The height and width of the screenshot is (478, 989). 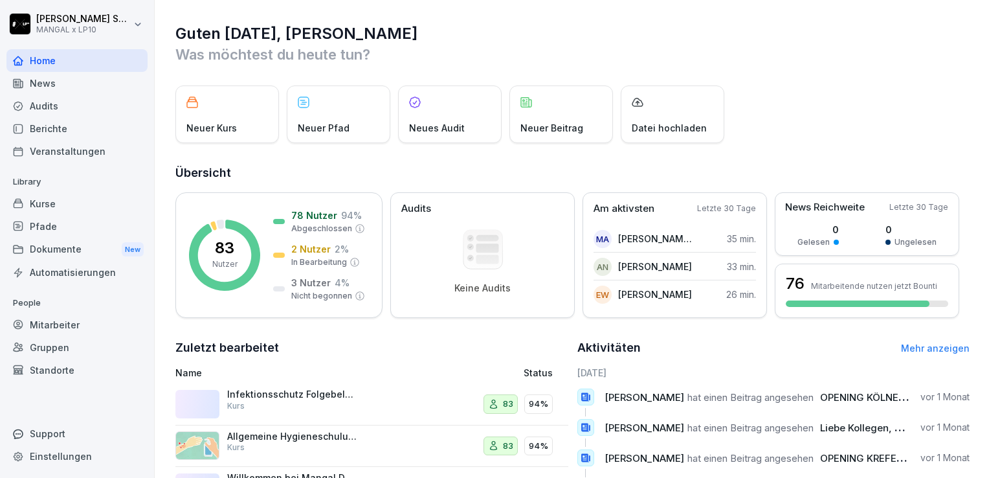 What do you see at coordinates (77, 83) in the screenshot?
I see `a: News` at bounding box center [77, 83].